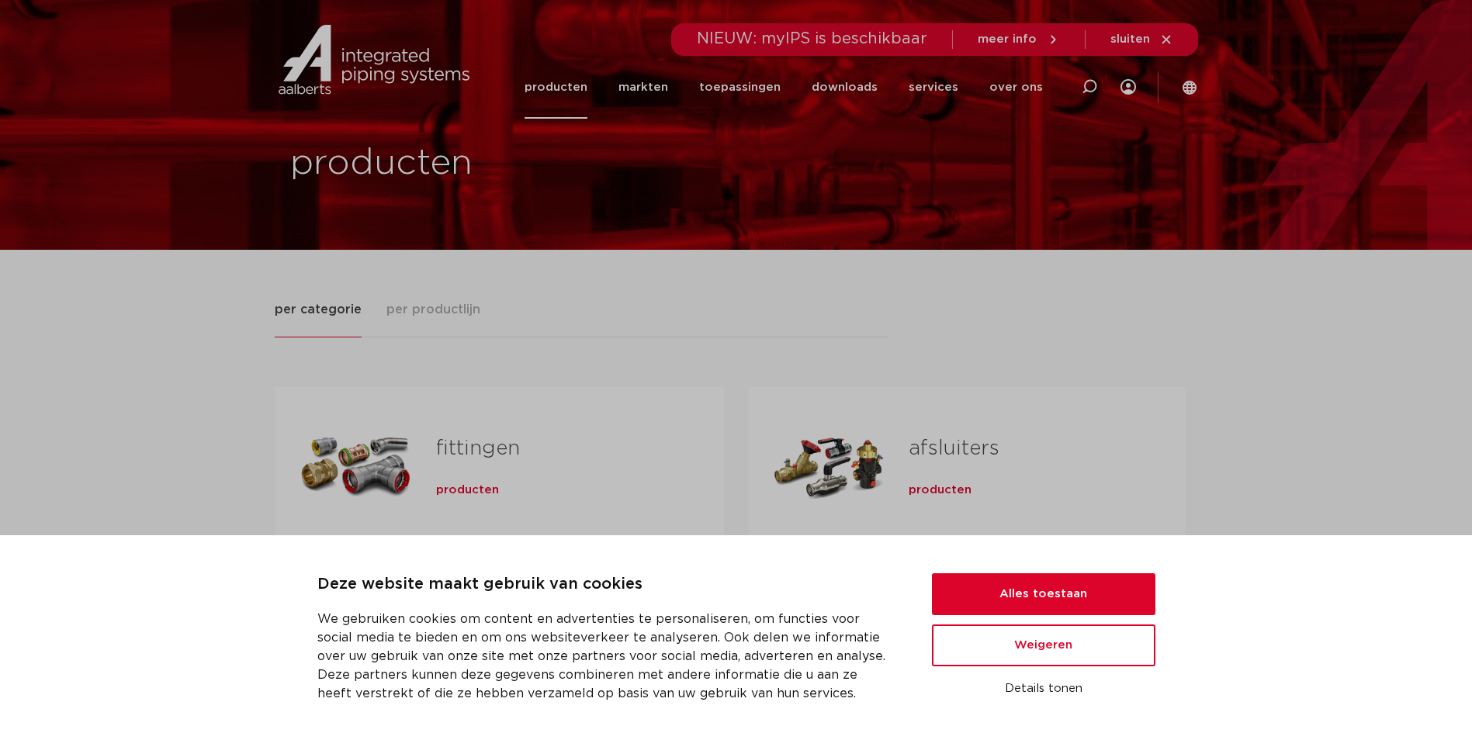 This screenshot has height=740, width=1472. Describe the element at coordinates (1016, 87) in the screenshot. I see `a: over ons` at that location.